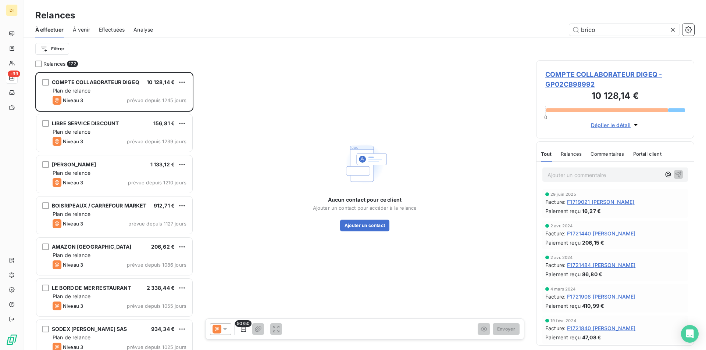  I want to click on span: prévue depuis 1127 jours, so click(157, 224).